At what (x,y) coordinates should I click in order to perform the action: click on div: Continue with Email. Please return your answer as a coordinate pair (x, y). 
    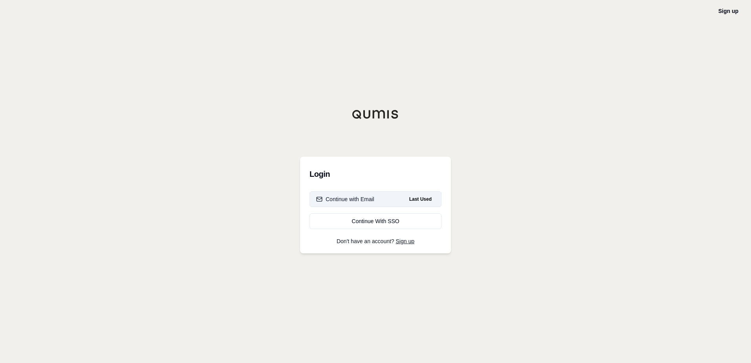
    Looking at the image, I should click on (345, 199).